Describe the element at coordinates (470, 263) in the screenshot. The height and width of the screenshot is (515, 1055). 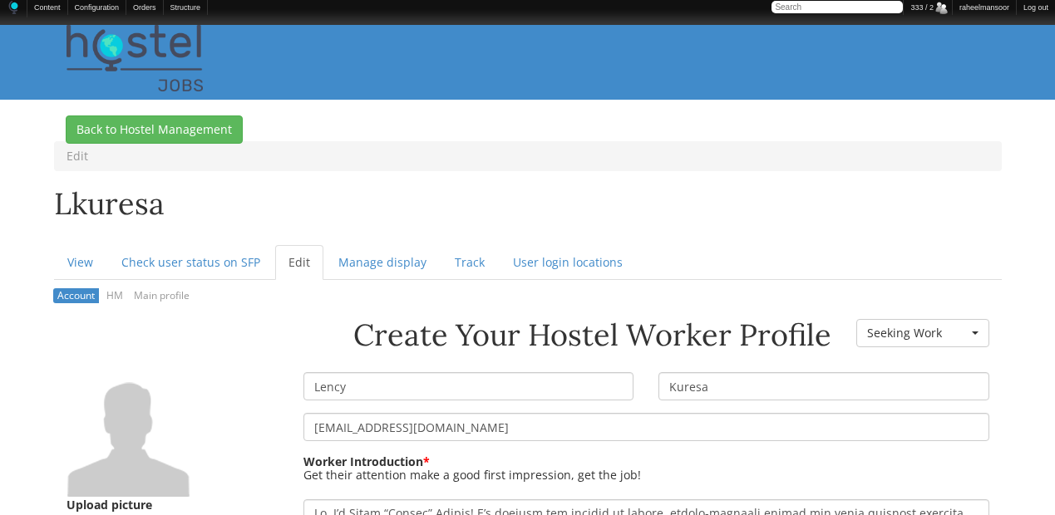
I see `a: Track` at that location.